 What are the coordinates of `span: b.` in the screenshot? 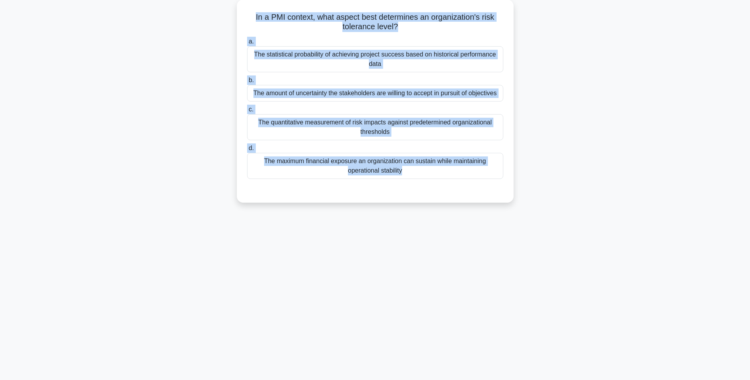 It's located at (251, 80).